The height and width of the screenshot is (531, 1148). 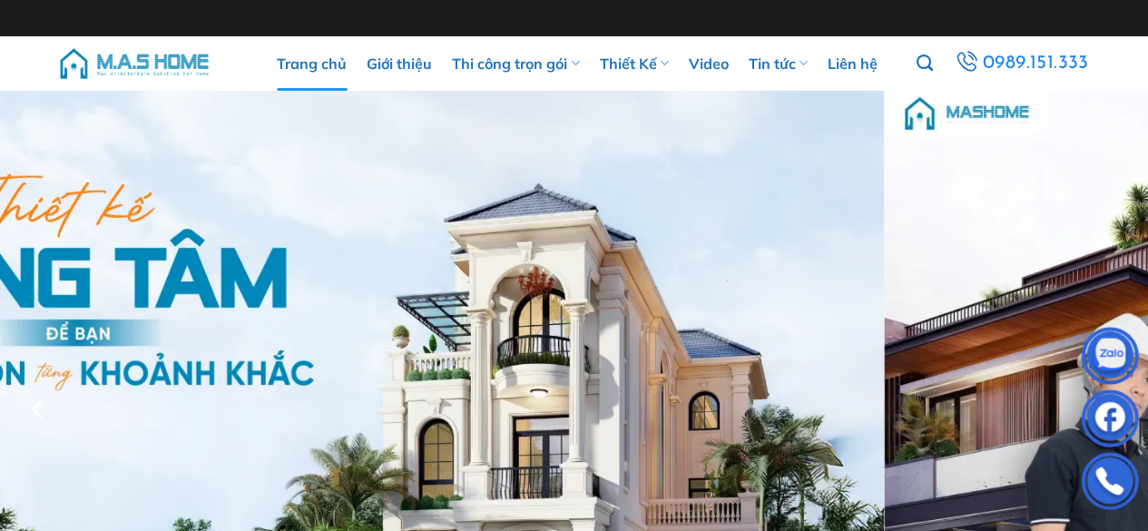 What do you see at coordinates (134, 64) in the screenshot?
I see `img: M.A.S HOME – Tổng Thầu Thiết Kế Và Xây Nhà Trọn Gói` at bounding box center [134, 64].